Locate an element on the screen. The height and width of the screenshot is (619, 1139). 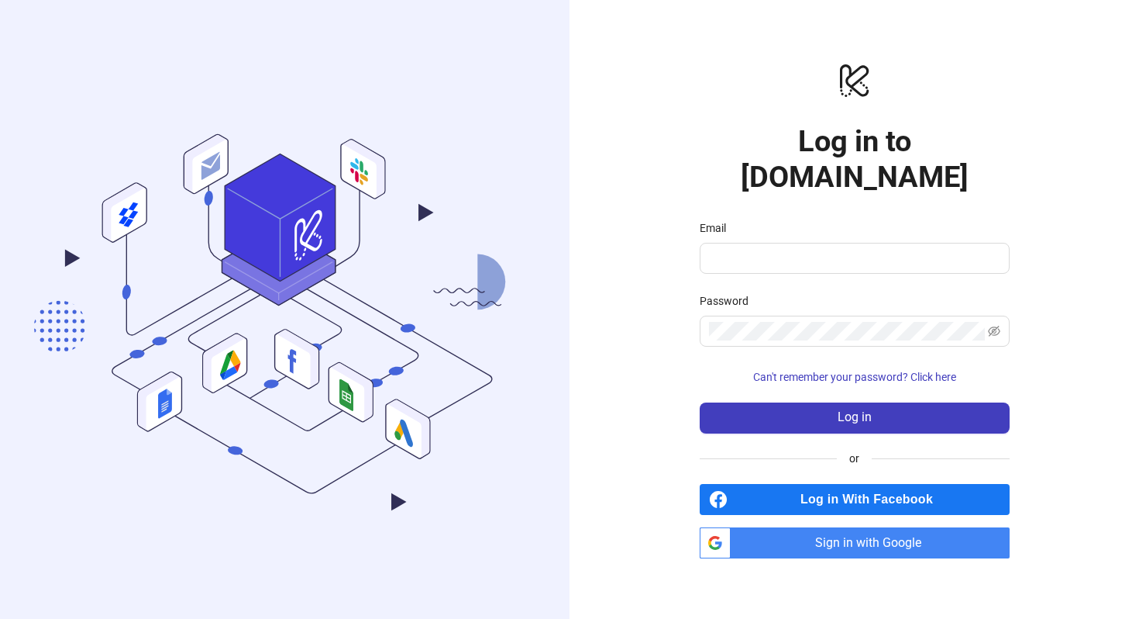
input: Password is located at coordinates (847, 331).